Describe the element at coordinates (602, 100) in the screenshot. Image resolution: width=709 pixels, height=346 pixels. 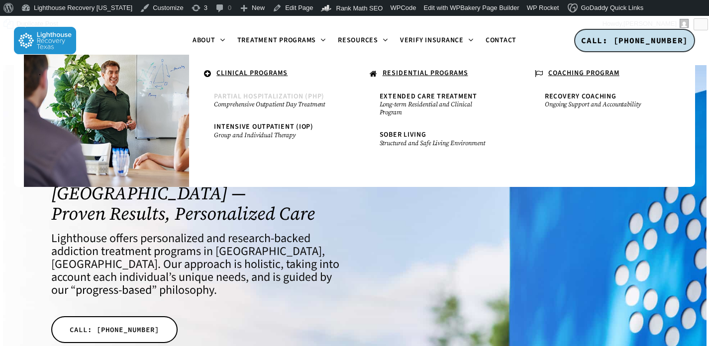
I see `a: Recovery CoachingOngoing Support and Accountability` at that location.